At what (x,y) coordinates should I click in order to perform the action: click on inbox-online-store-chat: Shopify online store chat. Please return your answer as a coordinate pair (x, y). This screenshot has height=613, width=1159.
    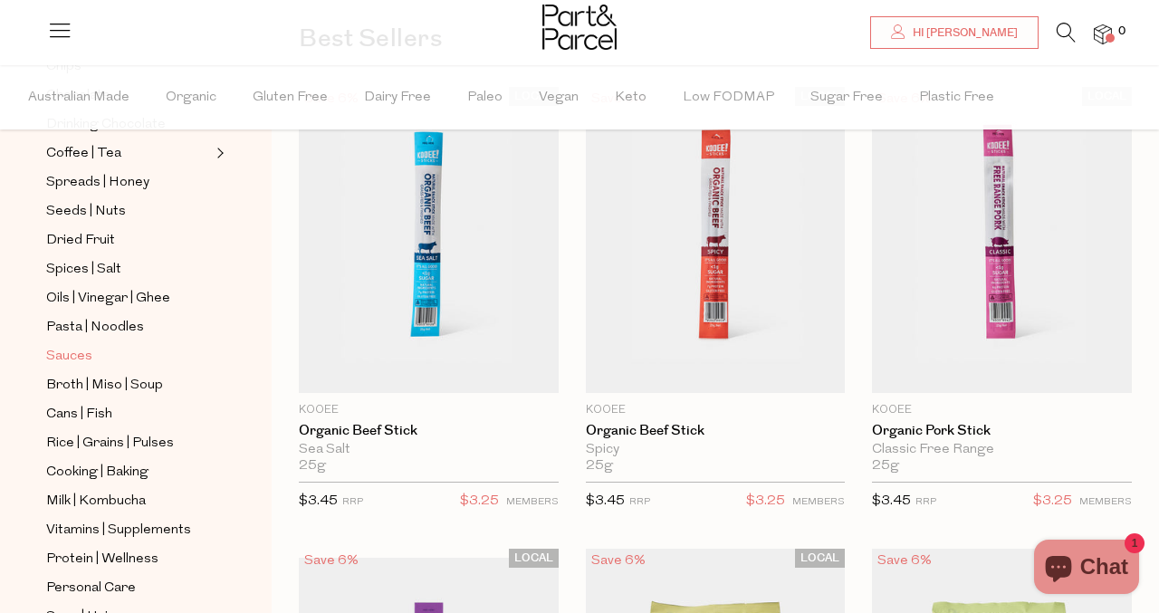
    Looking at the image, I should click on (1087, 569).